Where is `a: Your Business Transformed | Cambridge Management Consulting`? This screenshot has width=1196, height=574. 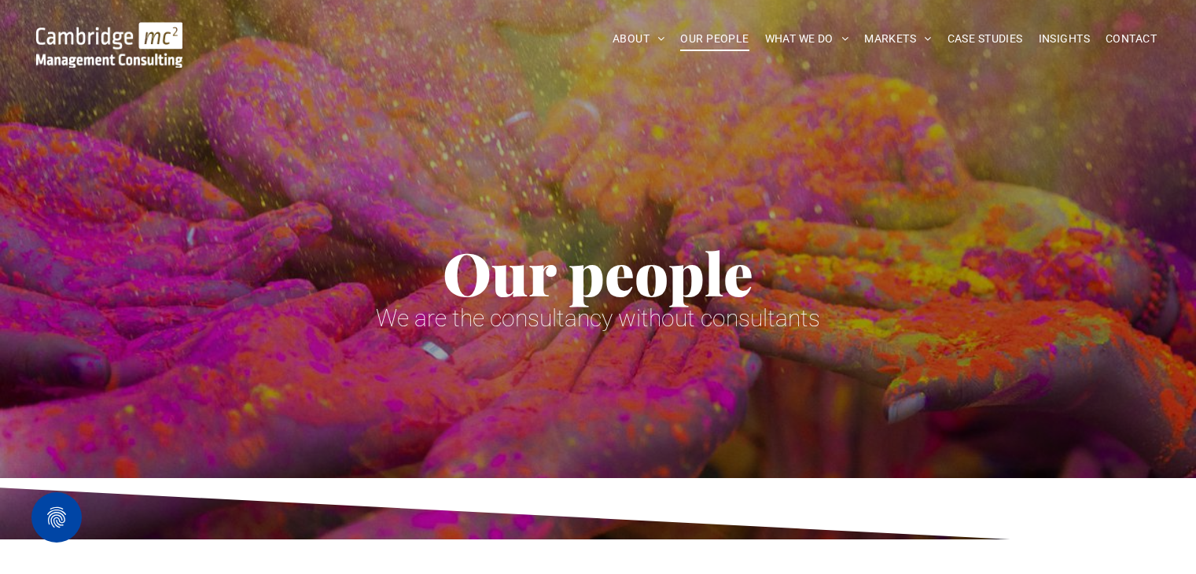
a: Your Business Transformed | Cambridge Management Consulting is located at coordinates (109, 32).